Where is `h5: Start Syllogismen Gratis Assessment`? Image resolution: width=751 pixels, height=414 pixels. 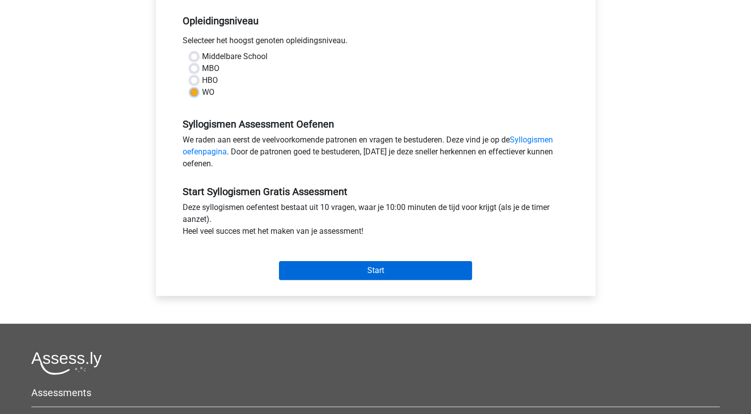 h5: Start Syllogismen Gratis Assessment is located at coordinates (376, 192).